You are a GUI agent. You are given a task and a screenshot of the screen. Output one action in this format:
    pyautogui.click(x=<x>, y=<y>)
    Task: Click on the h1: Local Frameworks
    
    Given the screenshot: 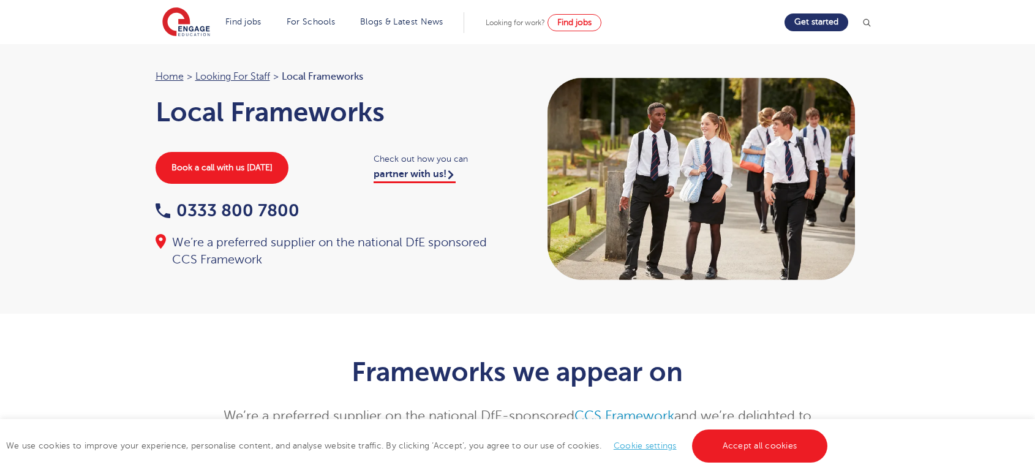 What is the action you would take?
    pyautogui.click(x=331, y=112)
    